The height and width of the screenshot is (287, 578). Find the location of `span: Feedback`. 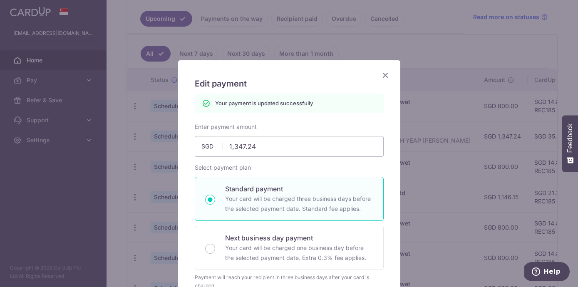

span: Feedback is located at coordinates (570, 138).